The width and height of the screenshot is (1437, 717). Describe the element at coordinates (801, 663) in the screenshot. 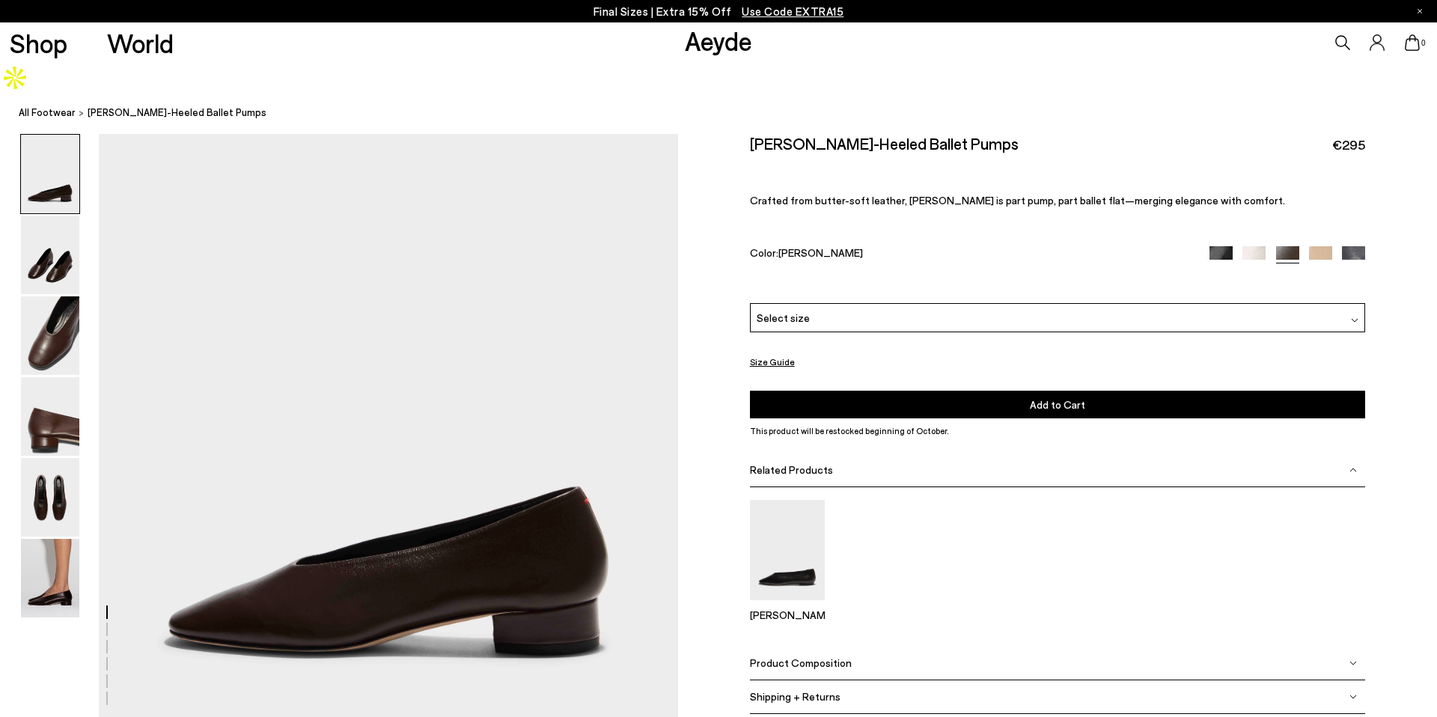

I see `span: Product Composition` at that location.